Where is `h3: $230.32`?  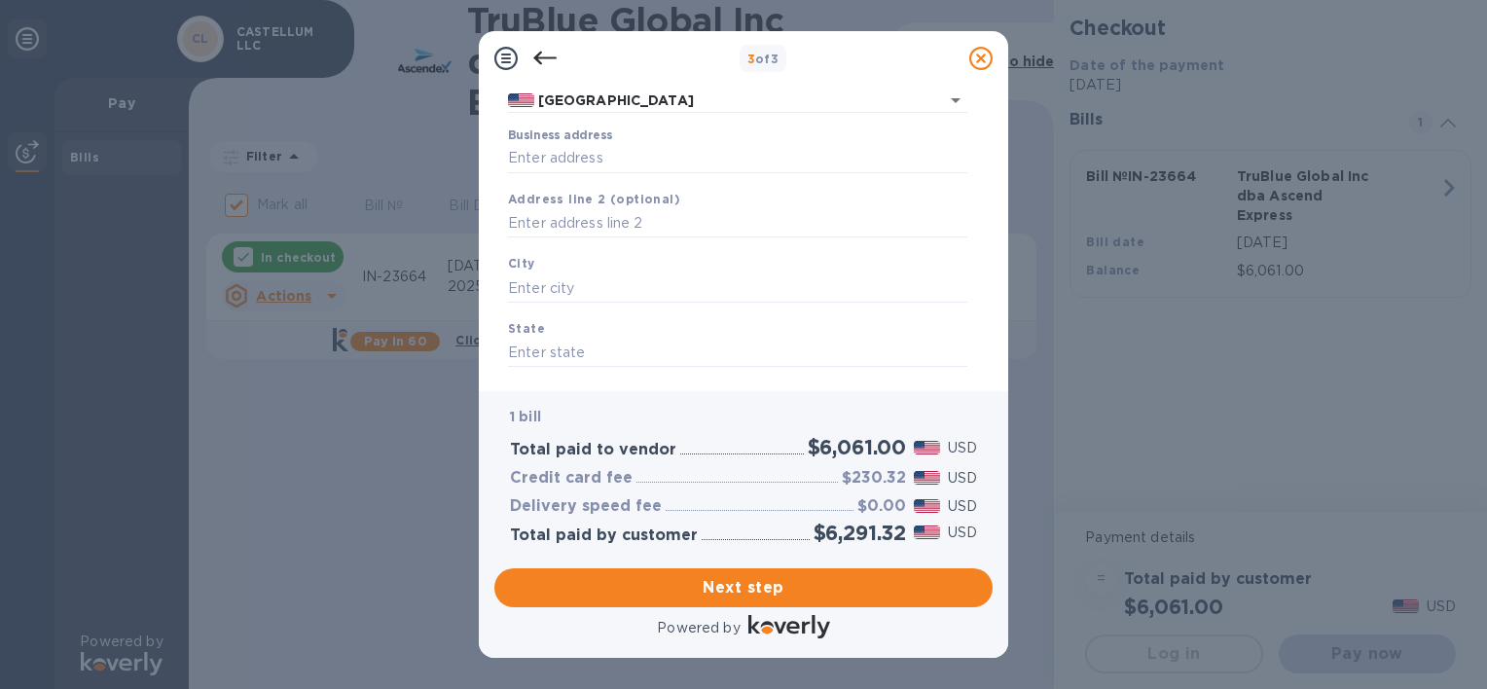
h3: $230.32 is located at coordinates (874, 478).